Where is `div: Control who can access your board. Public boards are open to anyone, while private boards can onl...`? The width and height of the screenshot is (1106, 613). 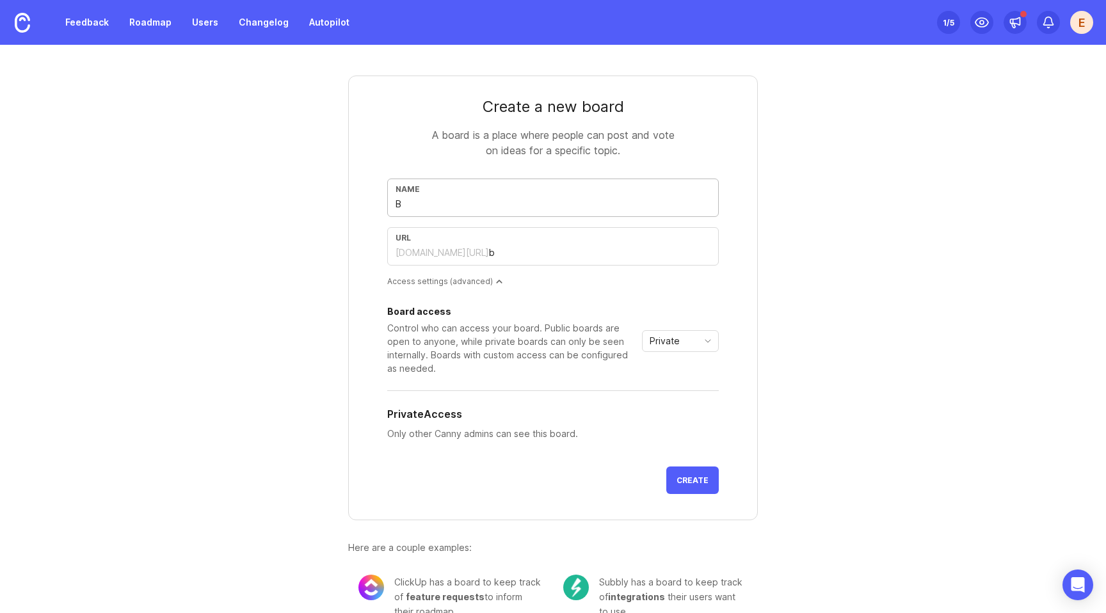 div: Control who can access your board. Public boards are open to anyone, while private boards can onl... is located at coordinates (512, 348).